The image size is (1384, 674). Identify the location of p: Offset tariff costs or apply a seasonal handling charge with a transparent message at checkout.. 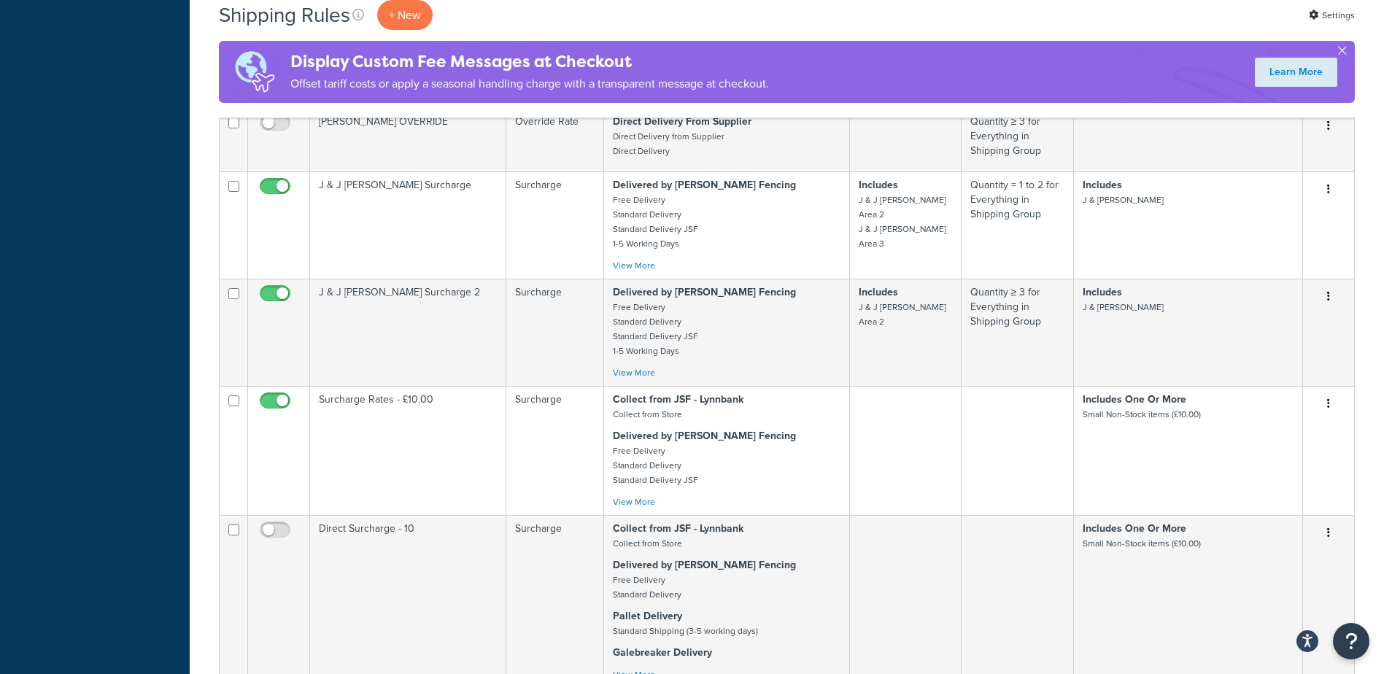
(530, 84).